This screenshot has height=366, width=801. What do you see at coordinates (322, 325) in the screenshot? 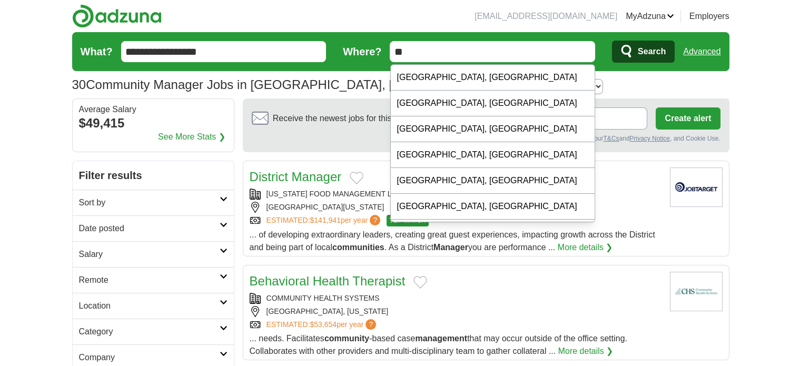
I see `a: ESTIMATED:$53,654per year?` at bounding box center [322, 325].